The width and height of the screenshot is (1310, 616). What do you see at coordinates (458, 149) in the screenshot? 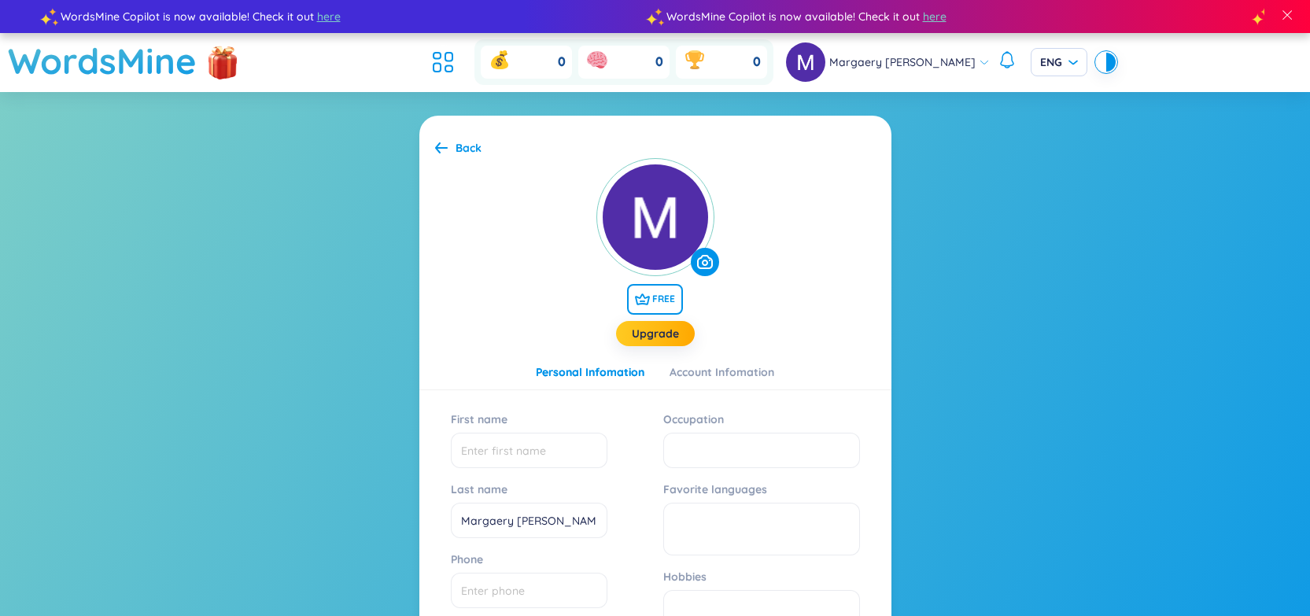
I see `a: Back` at bounding box center [458, 149].